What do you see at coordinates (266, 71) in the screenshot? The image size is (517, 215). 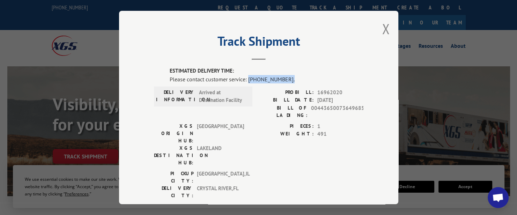 I see `label: ESTIMATED DELIVERY TIME:` at bounding box center [266, 71].